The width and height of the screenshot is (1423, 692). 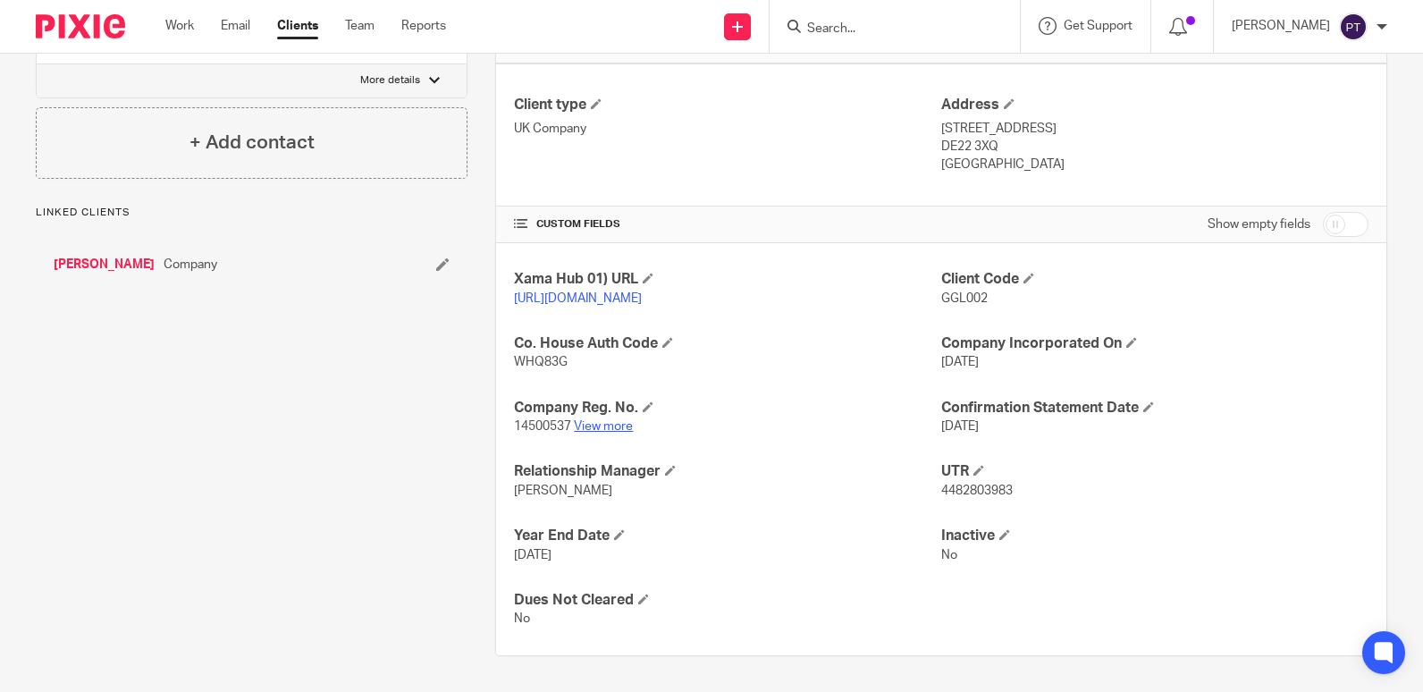 What do you see at coordinates (728, 343) in the screenshot?
I see `h4: Co. House Auth Code` at bounding box center [728, 343].